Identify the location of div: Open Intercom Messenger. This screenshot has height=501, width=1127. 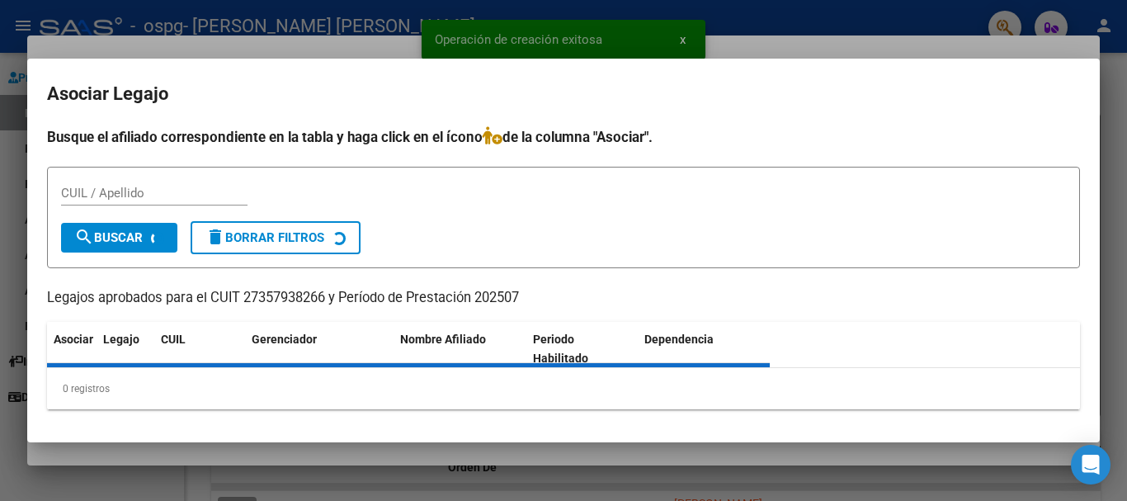
(1091, 465).